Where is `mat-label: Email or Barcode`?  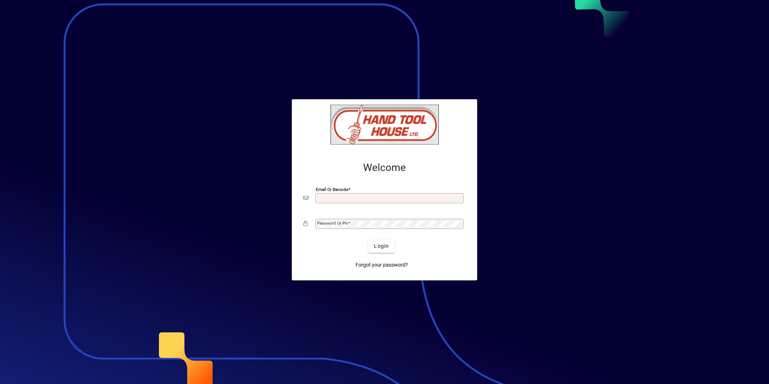 mat-label: Email or Barcode is located at coordinates (332, 189).